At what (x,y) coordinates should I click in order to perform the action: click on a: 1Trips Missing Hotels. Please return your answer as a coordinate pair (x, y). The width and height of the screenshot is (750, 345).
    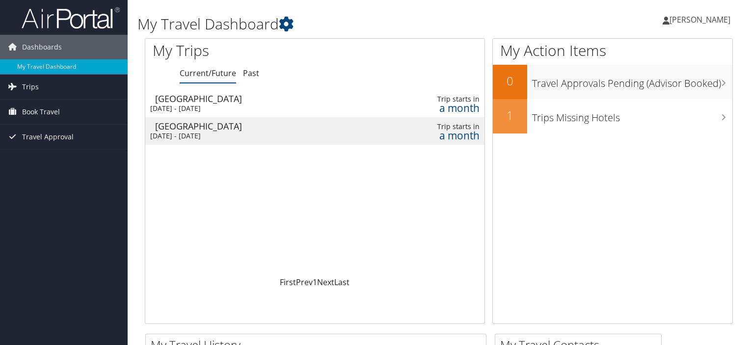
    Looking at the image, I should click on (612, 116).